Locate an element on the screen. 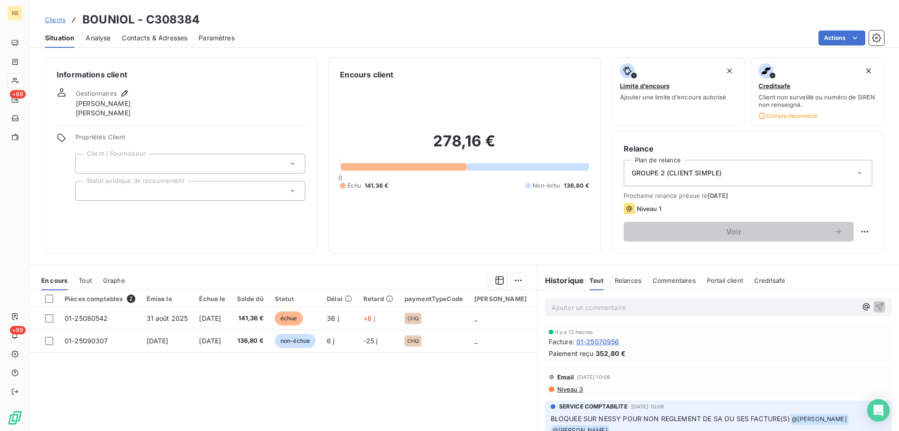 Image resolution: width=899 pixels, height=431 pixels. div: paymentTypeCode is located at coordinates (434, 298).